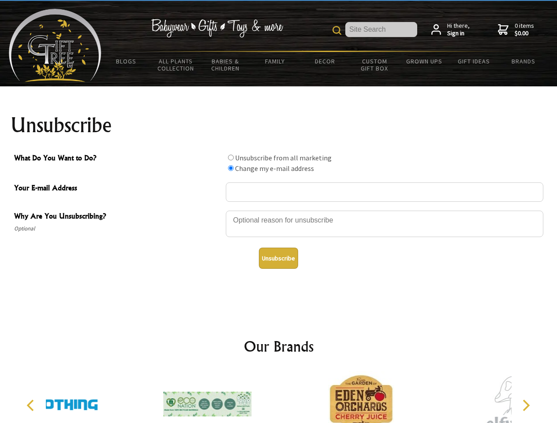 Image resolution: width=557 pixels, height=423 pixels. I want to click on span: Why Are You Unsubscribing?, so click(118, 217).